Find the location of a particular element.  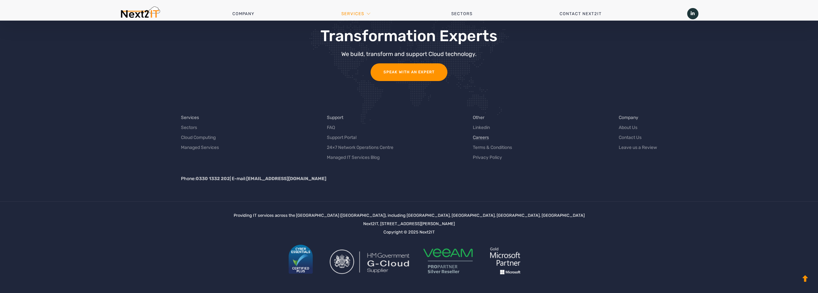

a: Support Portal is located at coordinates (342, 137).